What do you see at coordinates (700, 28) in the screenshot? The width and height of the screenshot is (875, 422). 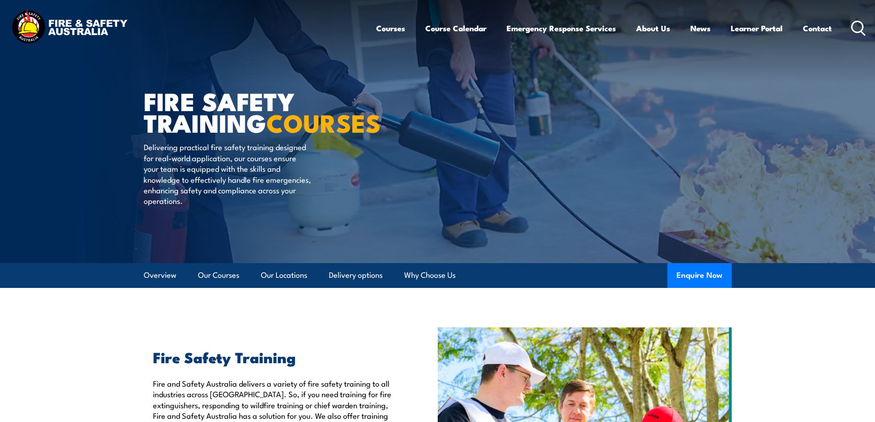 I see `a: News` at bounding box center [700, 28].